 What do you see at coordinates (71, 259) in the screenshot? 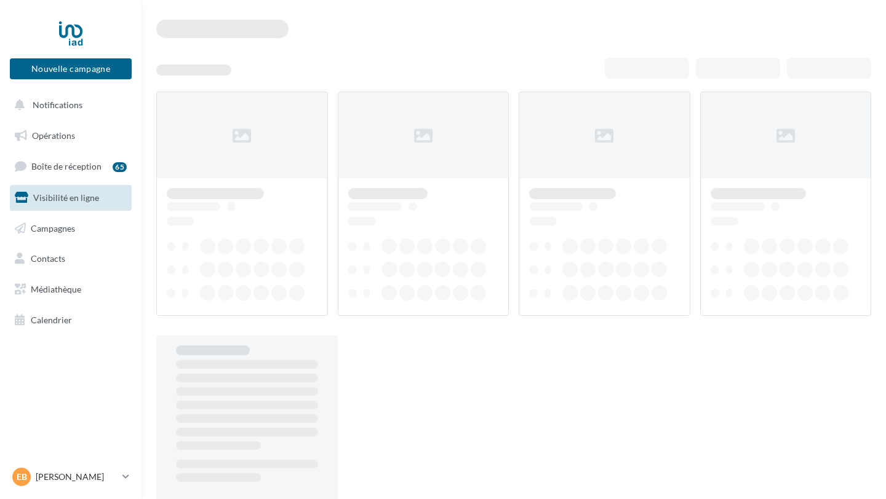
I see `a: Contacts` at bounding box center [71, 259].